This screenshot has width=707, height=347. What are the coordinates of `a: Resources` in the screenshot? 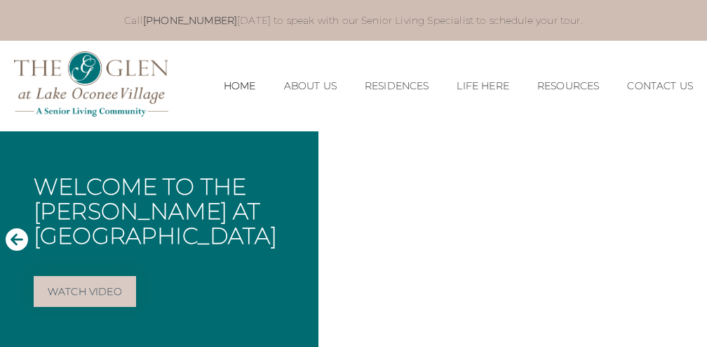 It's located at (568, 86).